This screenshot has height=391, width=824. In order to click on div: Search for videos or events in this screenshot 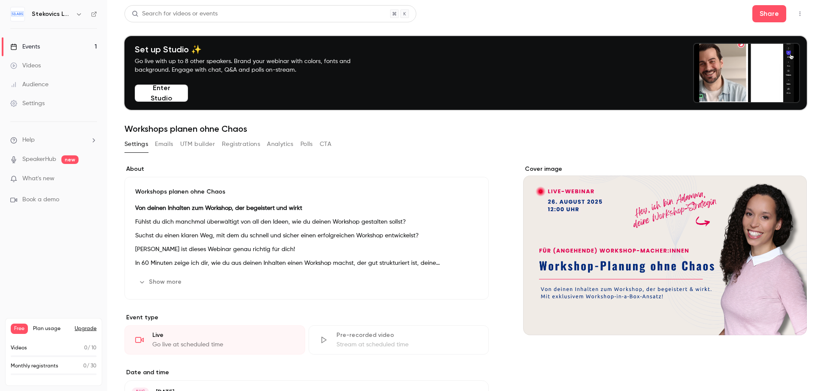, I will do `click(175, 14)`.